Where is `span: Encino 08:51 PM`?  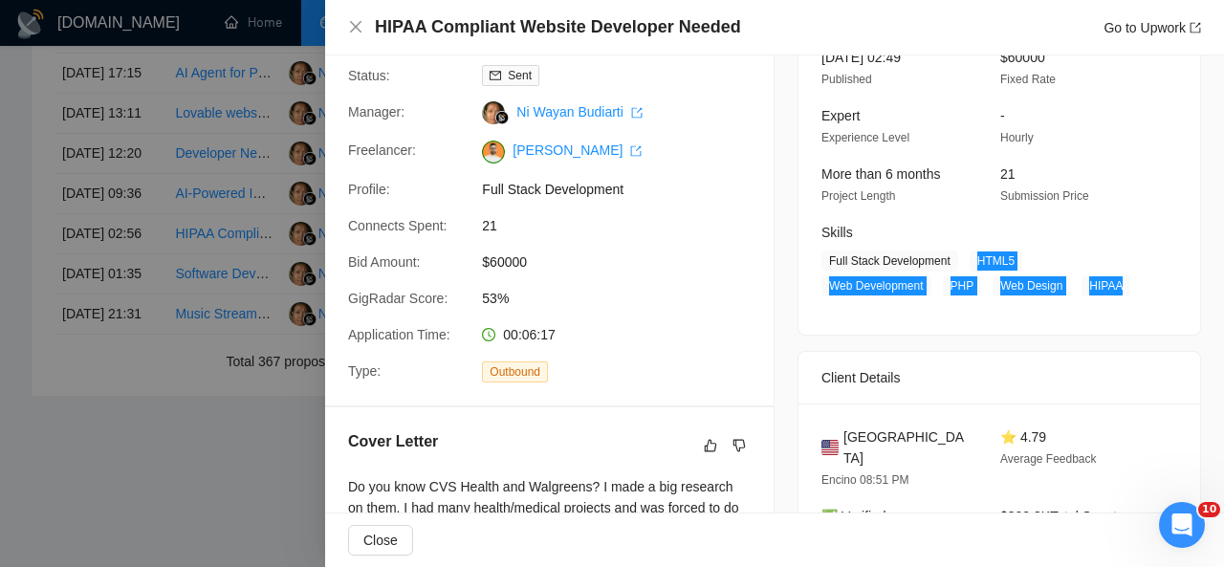 span: Encino 08:51 PM is located at coordinates (864, 480).